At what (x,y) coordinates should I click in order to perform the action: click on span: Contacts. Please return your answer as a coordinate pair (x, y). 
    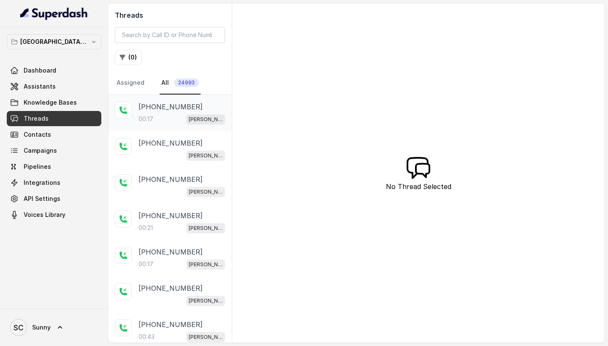
    Looking at the image, I should click on (37, 135).